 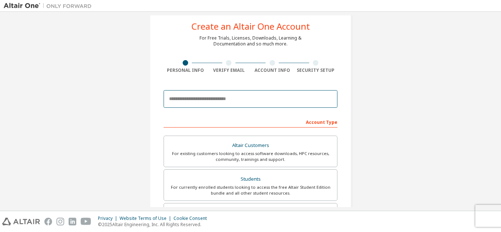 I want to click on img: facebook.svg, so click(x=48, y=222).